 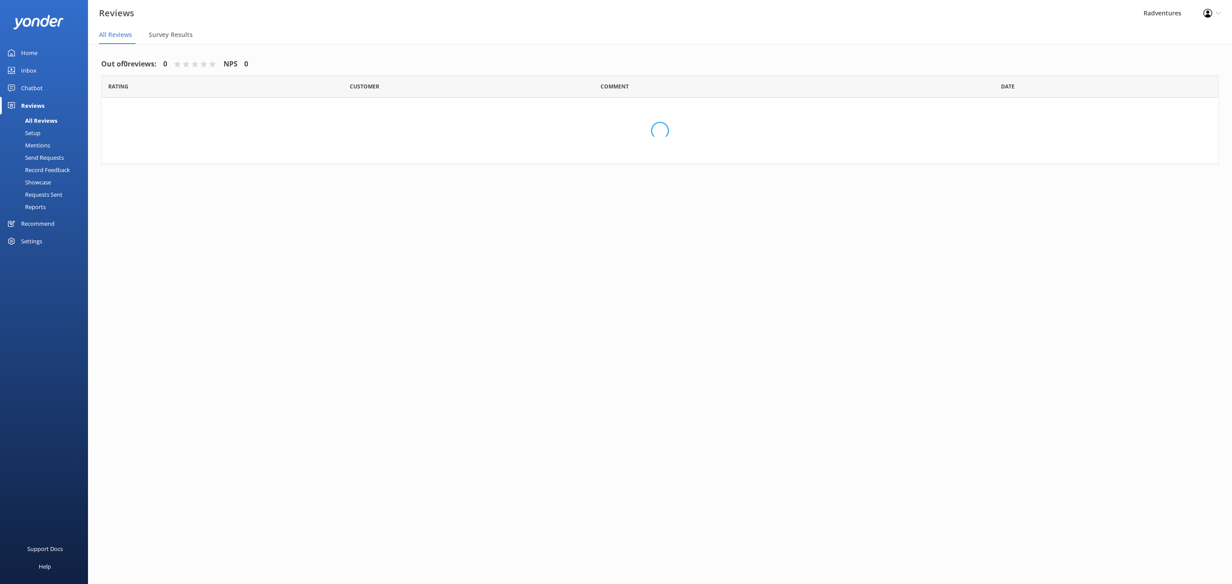 I want to click on a: All Reviews, so click(x=47, y=121).